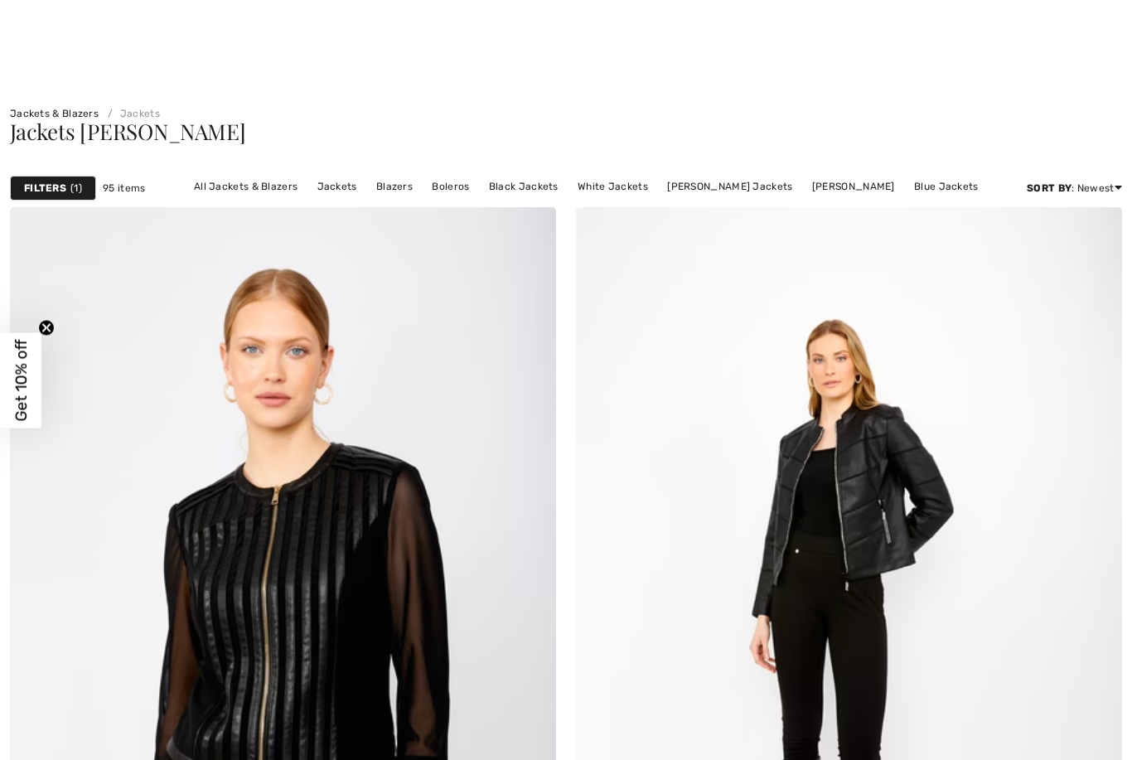 The height and width of the screenshot is (760, 1132). I want to click on a: Boleros, so click(450, 186).